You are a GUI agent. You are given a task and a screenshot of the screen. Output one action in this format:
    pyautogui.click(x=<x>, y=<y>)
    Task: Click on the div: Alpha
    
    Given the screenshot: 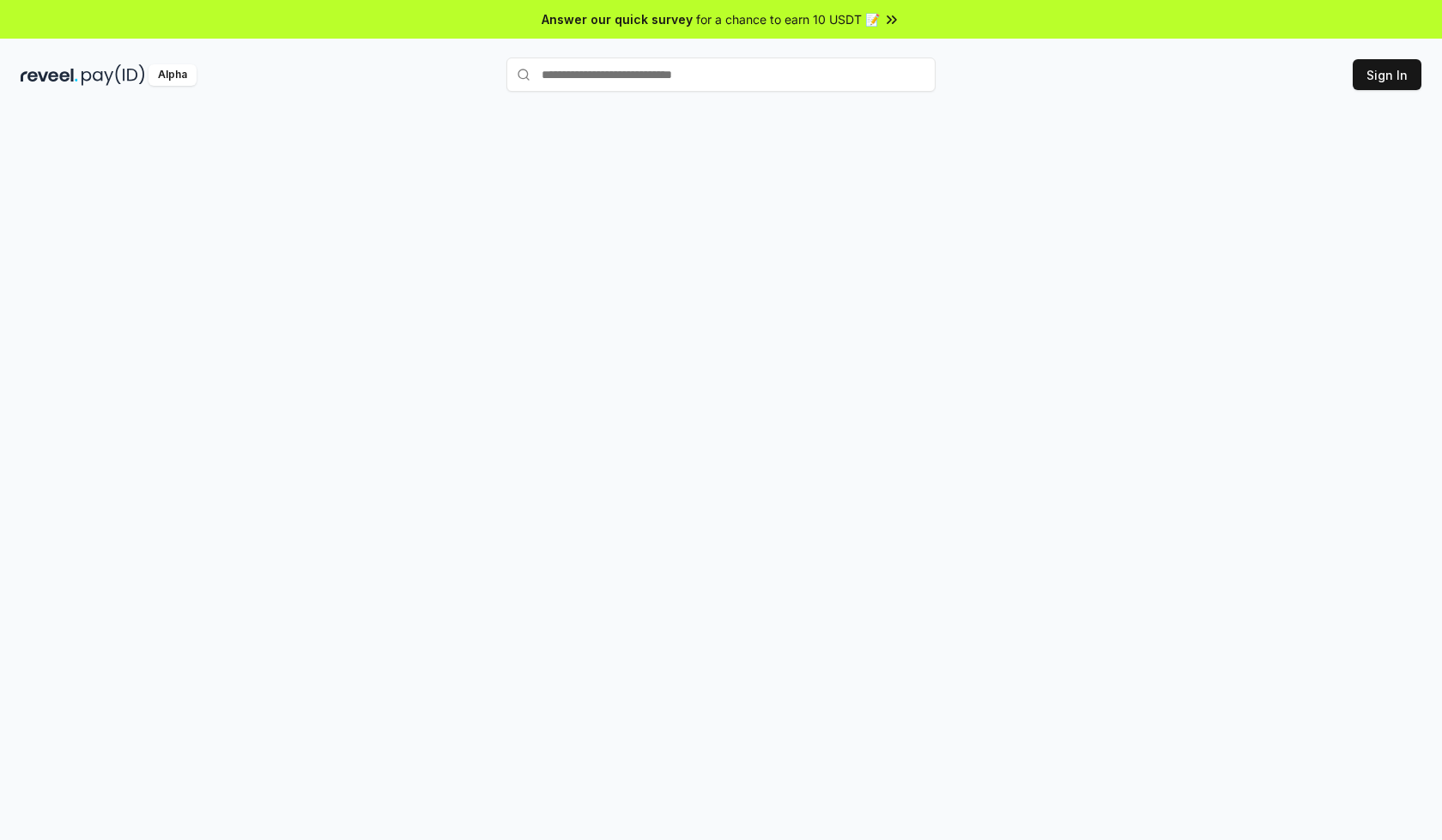 What is the action you would take?
    pyautogui.click(x=172, y=75)
    